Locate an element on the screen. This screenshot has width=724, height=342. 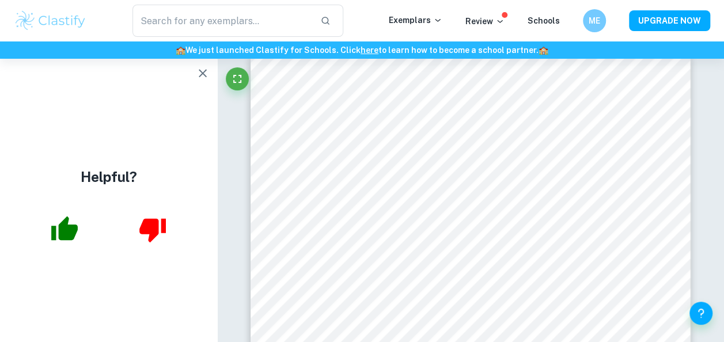
p: Review is located at coordinates (485, 21).